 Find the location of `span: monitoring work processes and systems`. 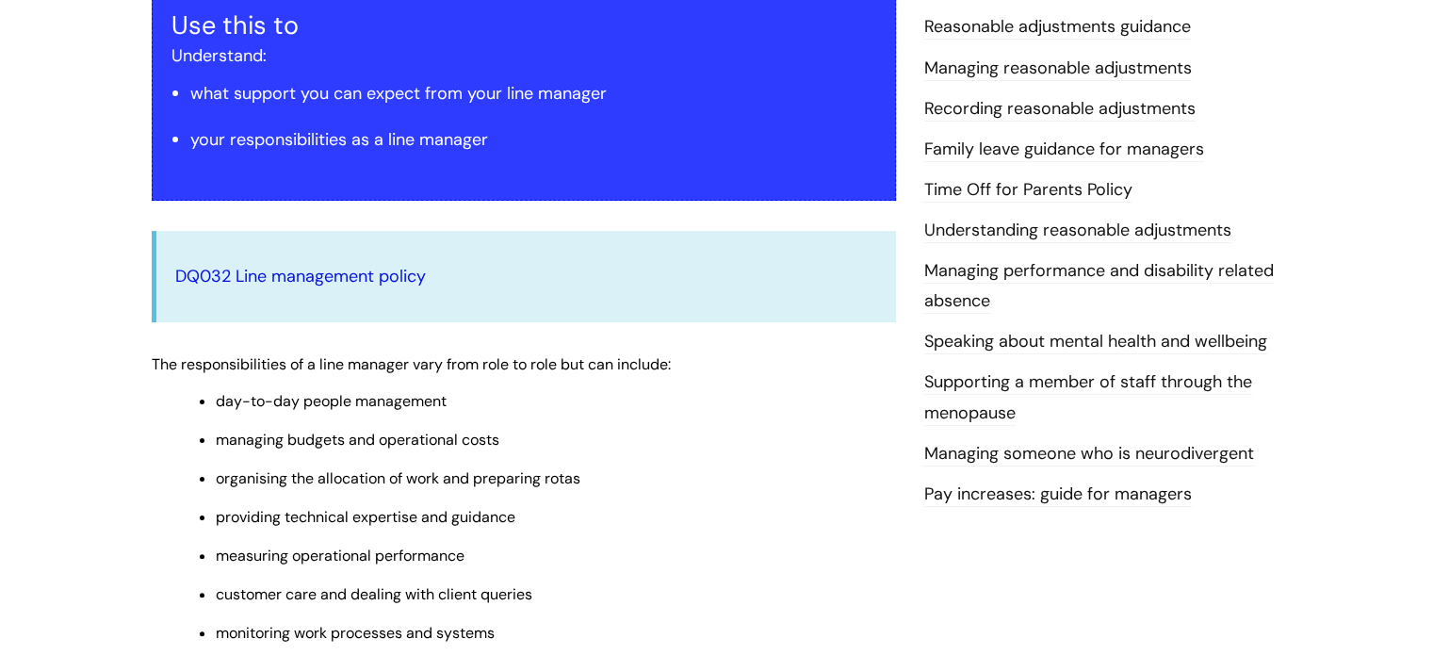

span: monitoring work processes and systems is located at coordinates (355, 632).